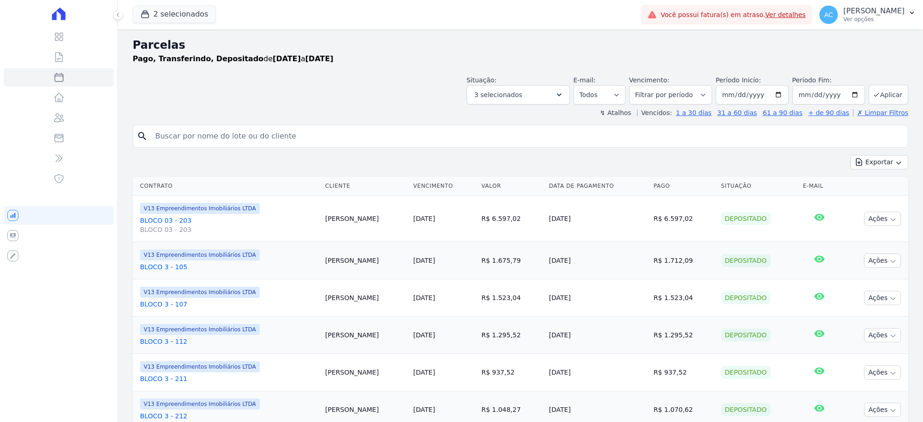 The image size is (923, 422). I want to click on a: Ver detalhes, so click(786, 15).